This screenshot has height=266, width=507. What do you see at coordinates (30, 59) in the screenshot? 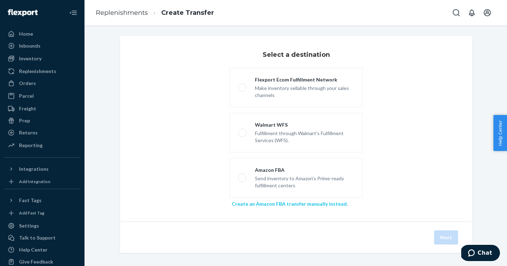
I see `div: Inventory` at bounding box center [30, 59].